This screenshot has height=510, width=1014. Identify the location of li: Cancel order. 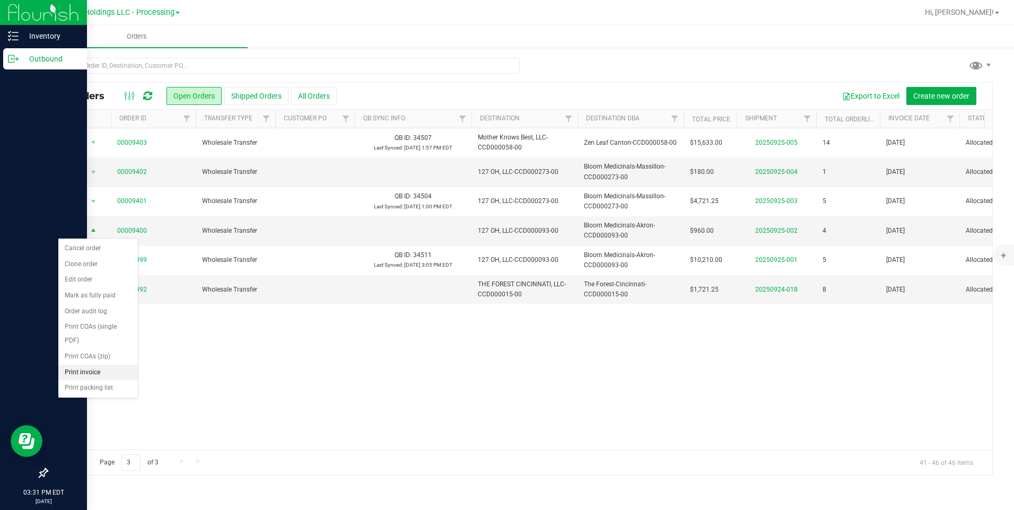
(98, 249).